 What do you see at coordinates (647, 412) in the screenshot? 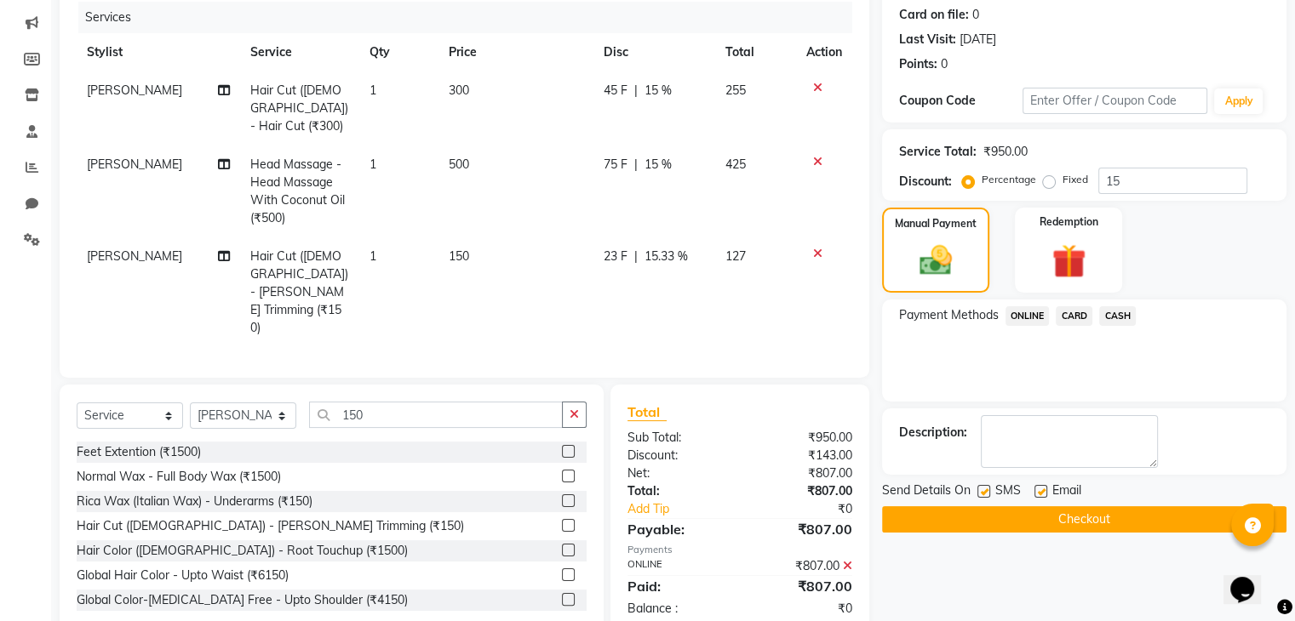
I see `span: Total` at bounding box center [647, 412].